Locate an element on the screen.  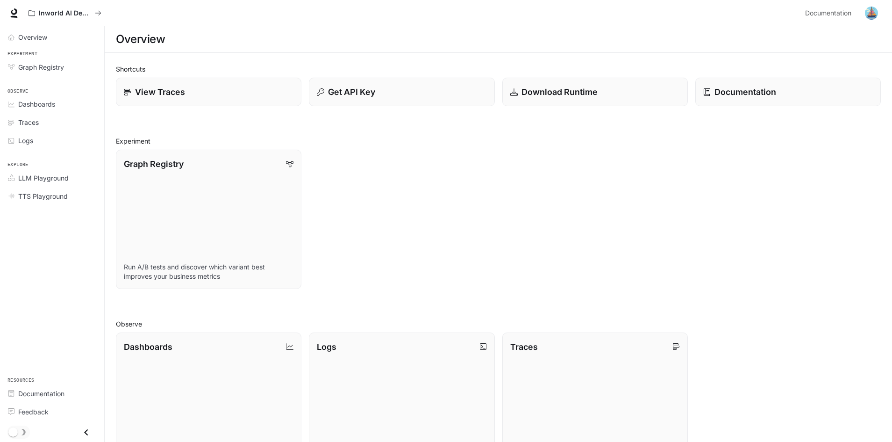
a: Logs is located at coordinates (52, 140).